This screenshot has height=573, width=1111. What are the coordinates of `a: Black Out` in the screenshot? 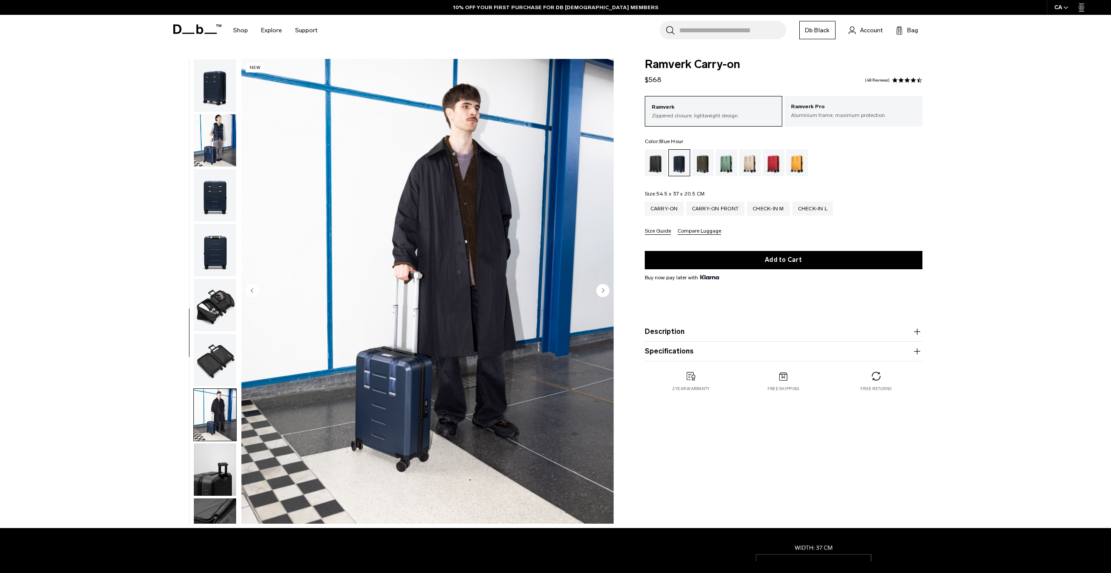 It's located at (655, 163).